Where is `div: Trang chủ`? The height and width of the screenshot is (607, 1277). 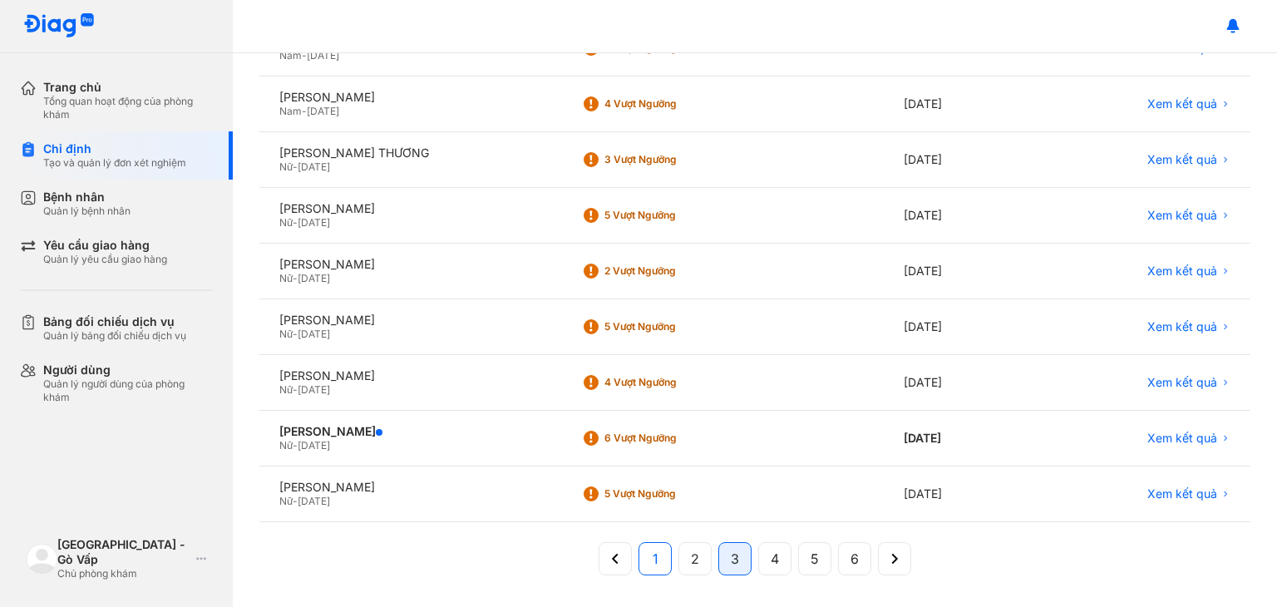
div: Trang chủ is located at coordinates (128, 87).